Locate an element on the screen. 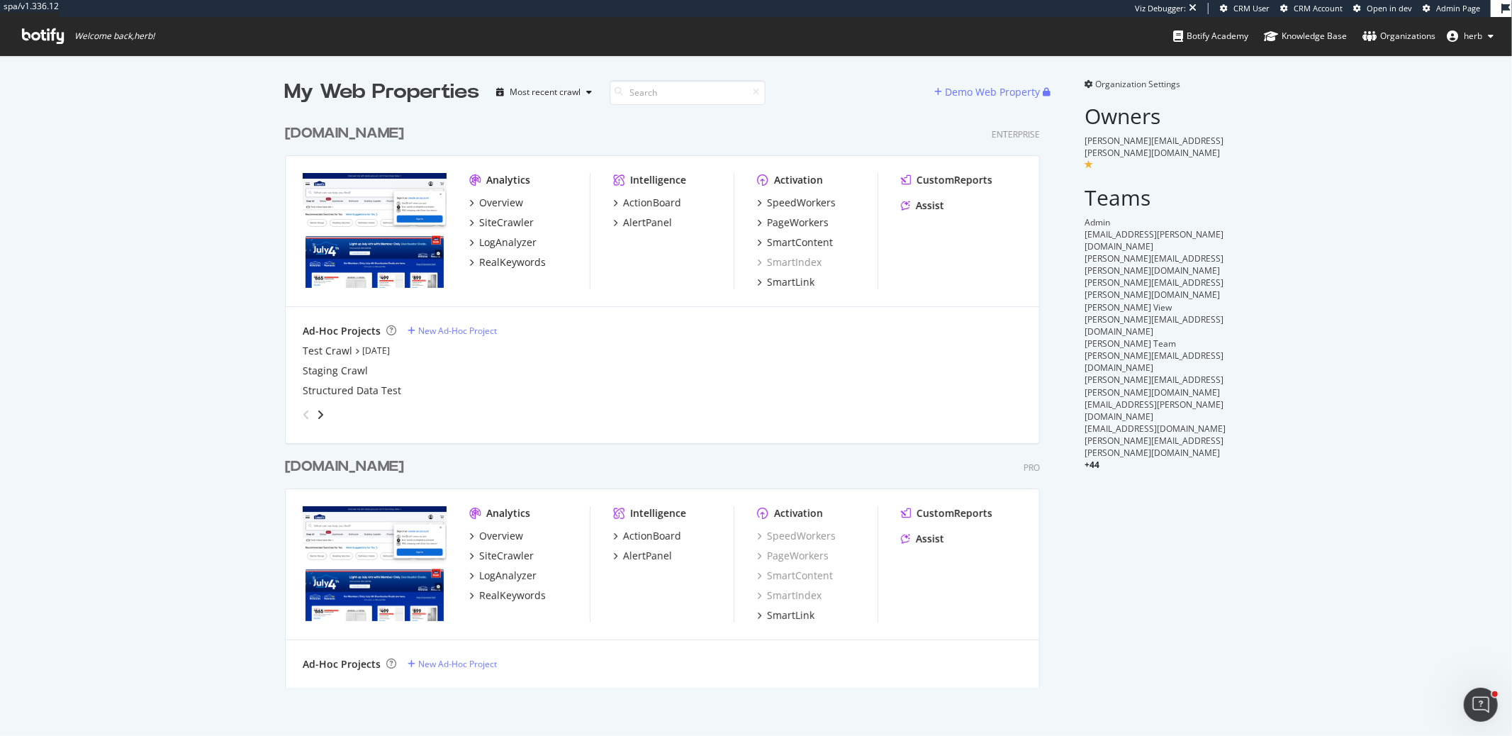 The height and width of the screenshot is (736, 1512). div: Staging Crawl is located at coordinates (335, 371).